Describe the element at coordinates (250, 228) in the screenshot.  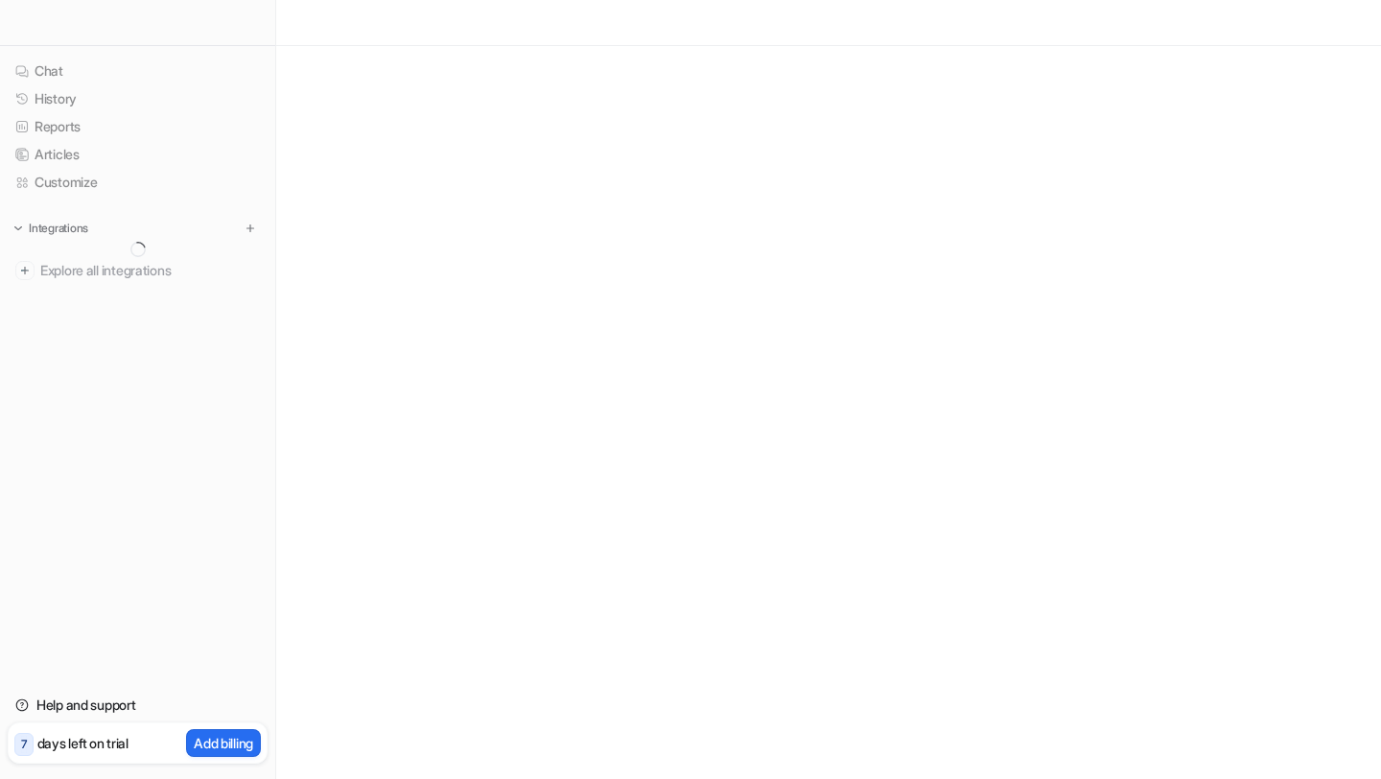
I see `img: menu_add.svg` at that location.